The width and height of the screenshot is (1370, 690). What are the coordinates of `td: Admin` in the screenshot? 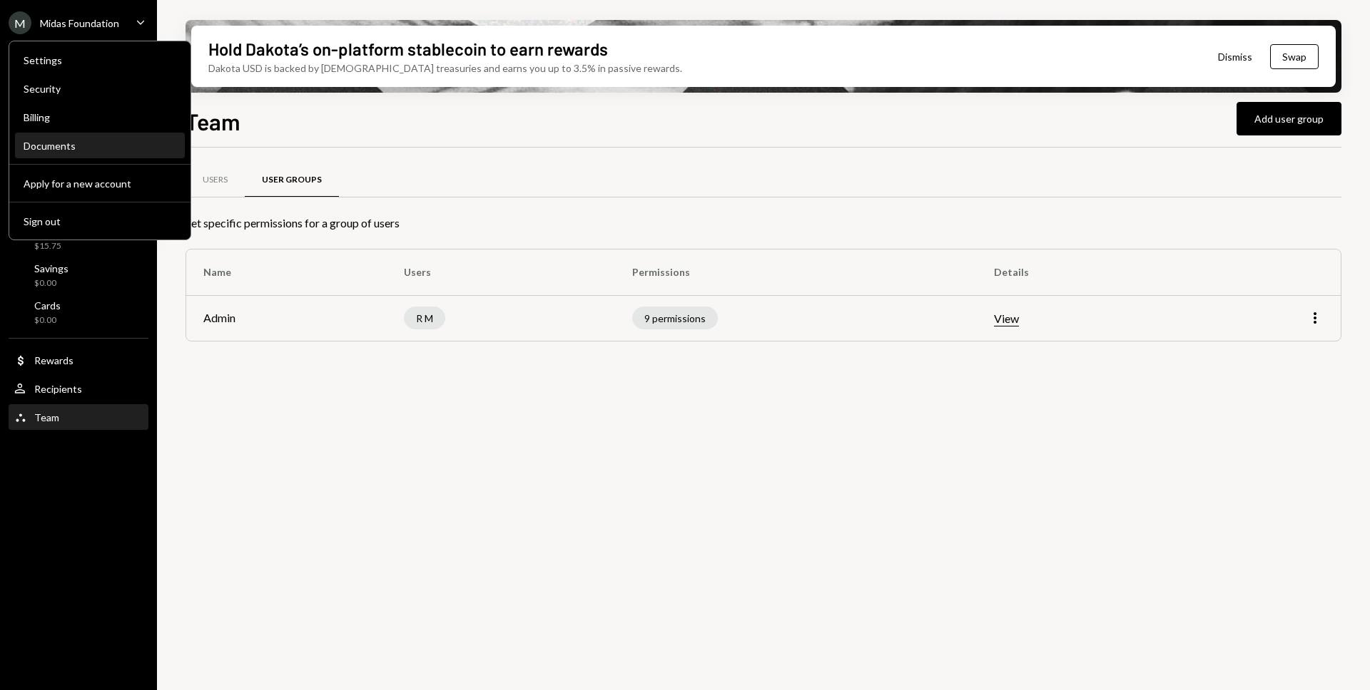 It's located at (286, 318).